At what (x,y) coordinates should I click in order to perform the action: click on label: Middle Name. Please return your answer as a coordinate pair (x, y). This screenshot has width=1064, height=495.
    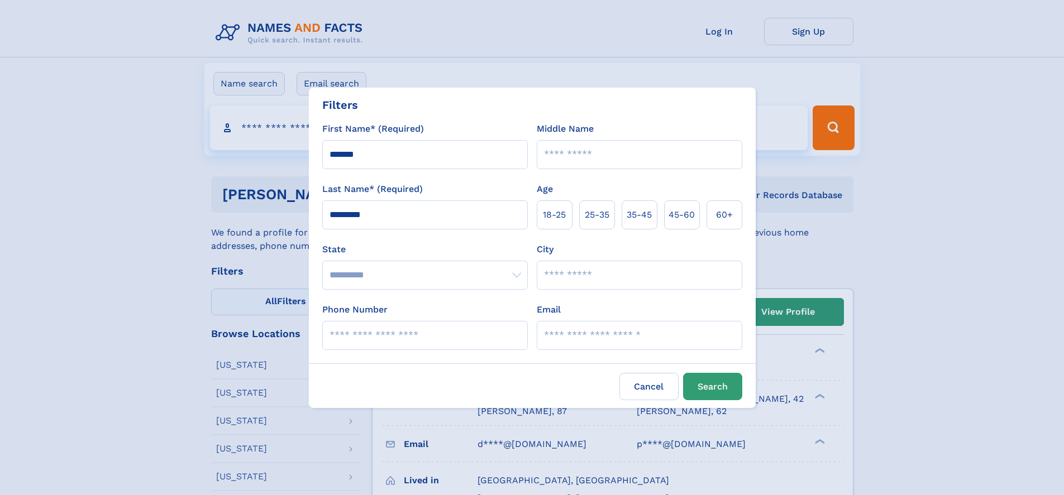
    Looking at the image, I should click on (565, 129).